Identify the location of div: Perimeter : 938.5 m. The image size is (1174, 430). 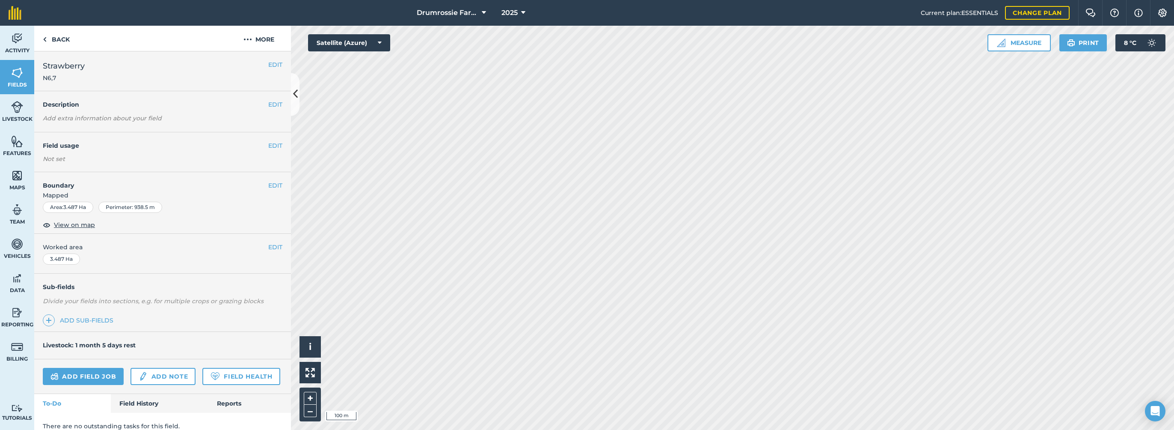
(130, 207).